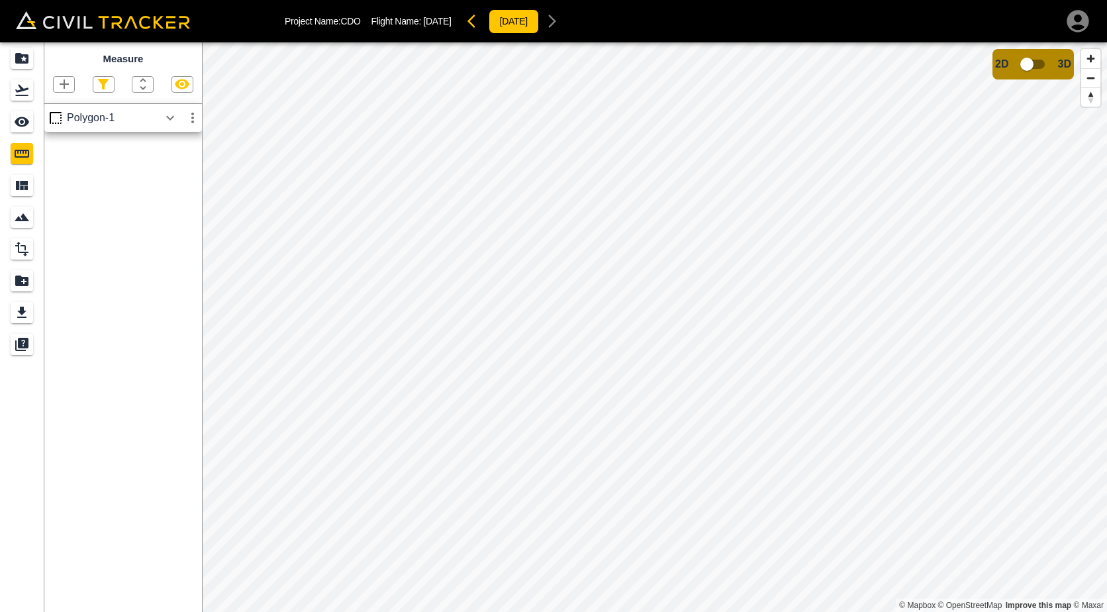 The image size is (1107, 612). Describe the element at coordinates (1089, 605) in the screenshot. I see `a: Maxar` at that location.